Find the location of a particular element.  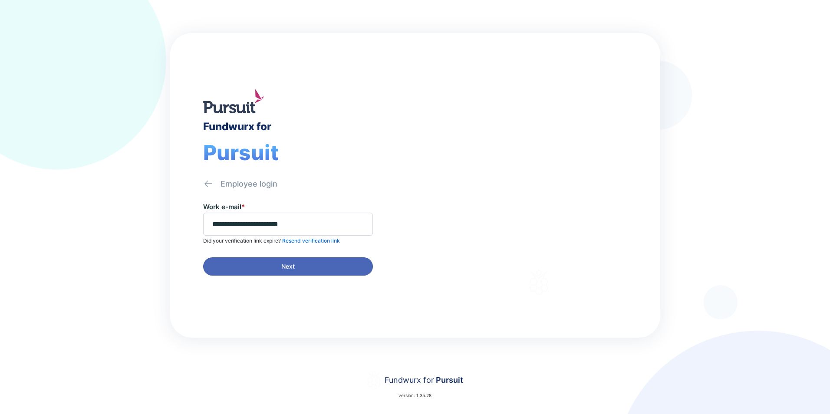

label: Work e-mail is located at coordinates (224, 207).